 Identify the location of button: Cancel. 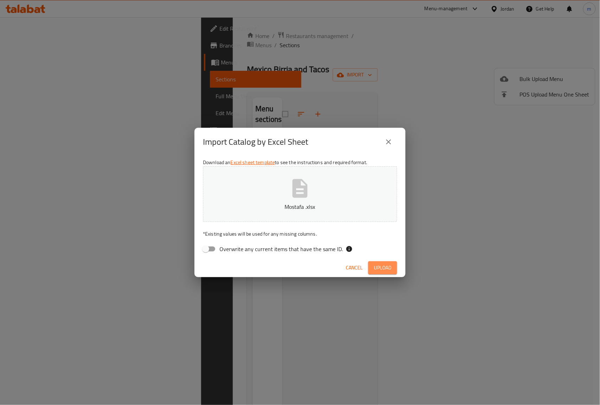
(354, 267).